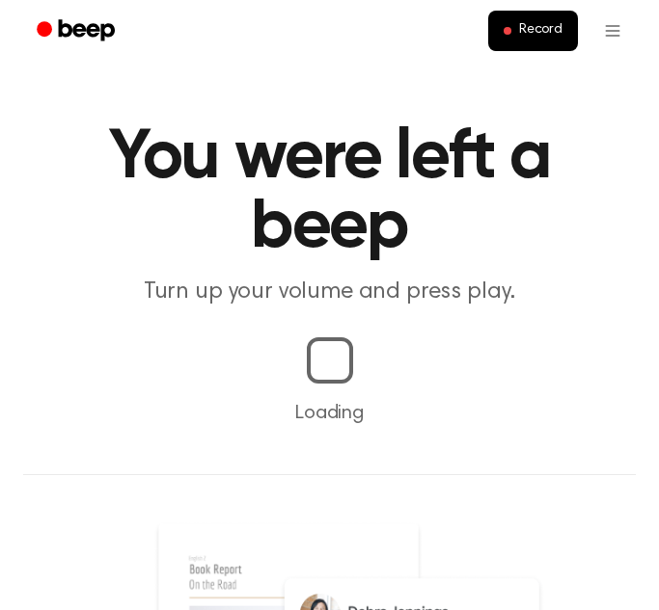 The width and height of the screenshot is (659, 610). What do you see at coordinates (329, 193) in the screenshot?
I see `h1: You were left a beep` at bounding box center [329, 193].